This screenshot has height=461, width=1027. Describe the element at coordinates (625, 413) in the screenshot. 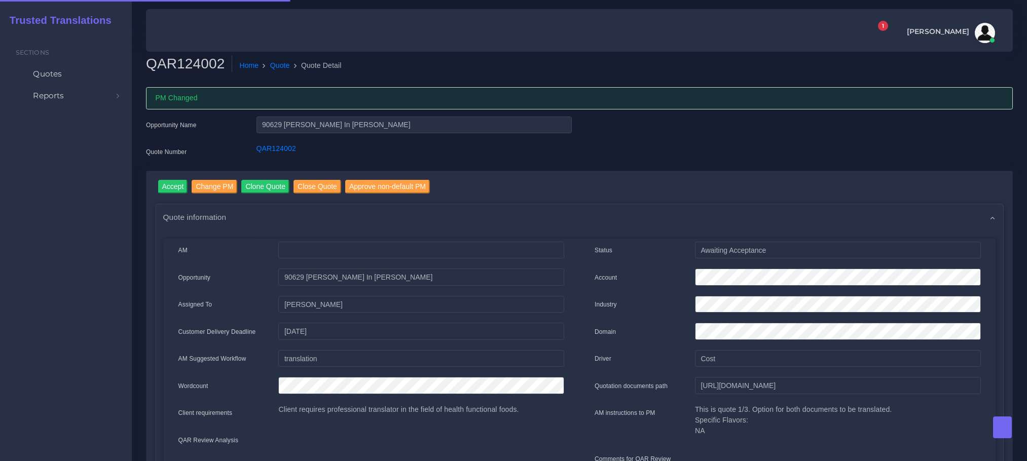

I see `label: AM instructions to PM` at that location.